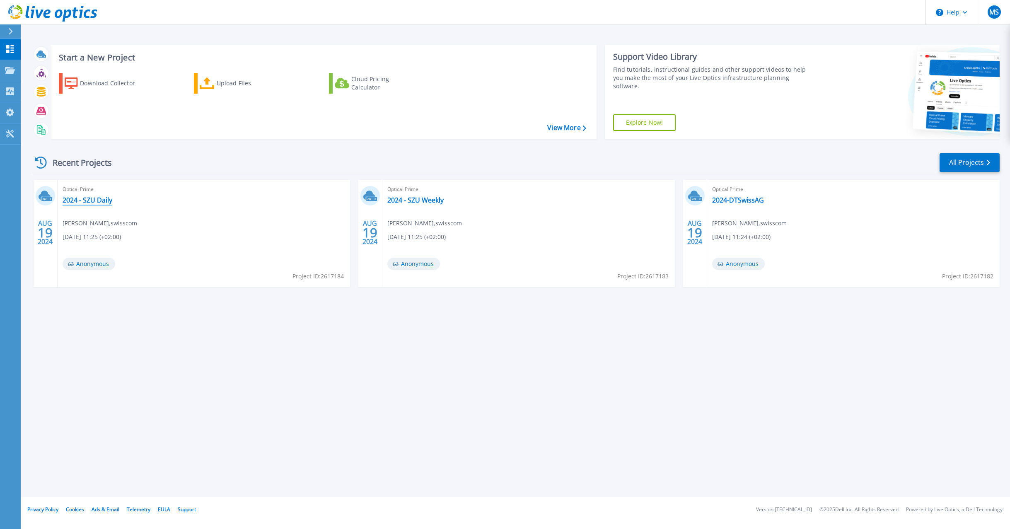  What do you see at coordinates (968, 276) in the screenshot?
I see `span: Project ID: 2617182` at bounding box center [968, 276].